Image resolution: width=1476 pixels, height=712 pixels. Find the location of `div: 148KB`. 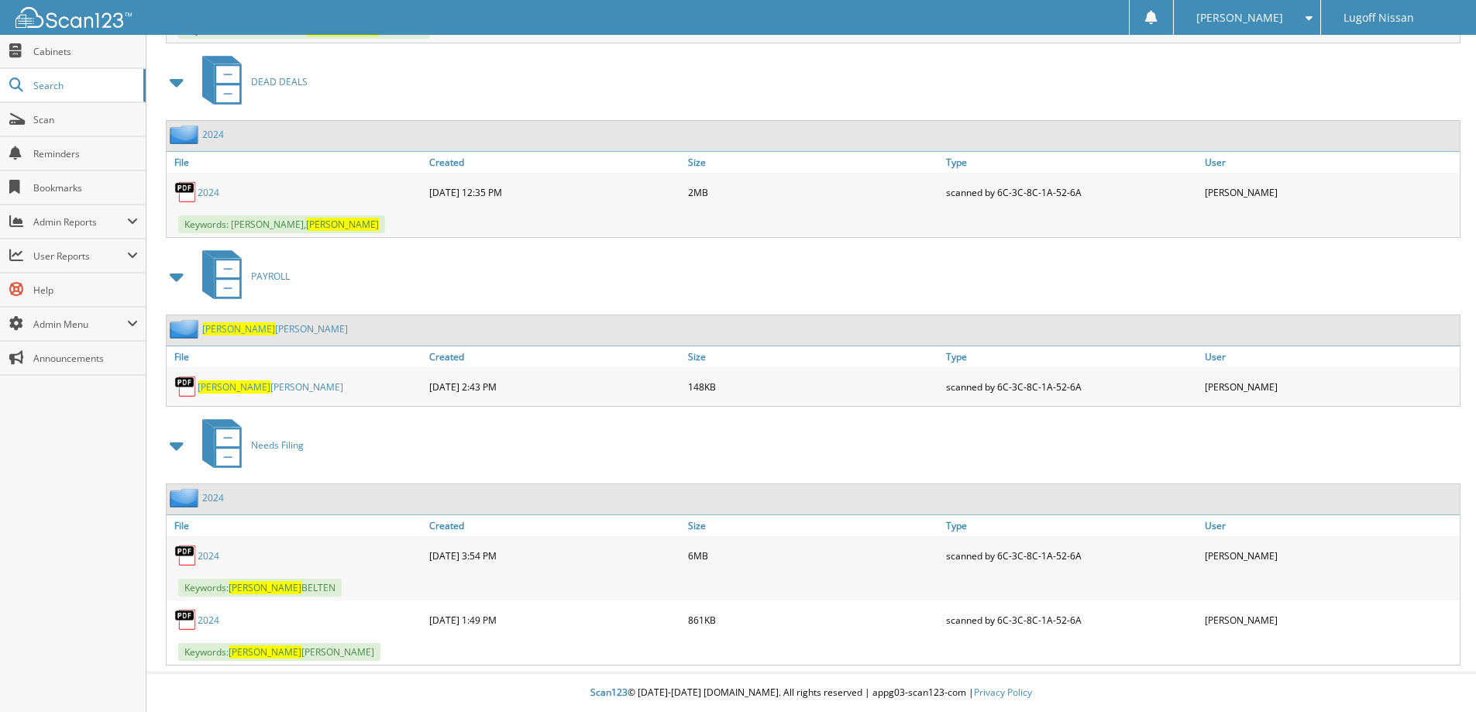

div: 148KB is located at coordinates (813, 387).